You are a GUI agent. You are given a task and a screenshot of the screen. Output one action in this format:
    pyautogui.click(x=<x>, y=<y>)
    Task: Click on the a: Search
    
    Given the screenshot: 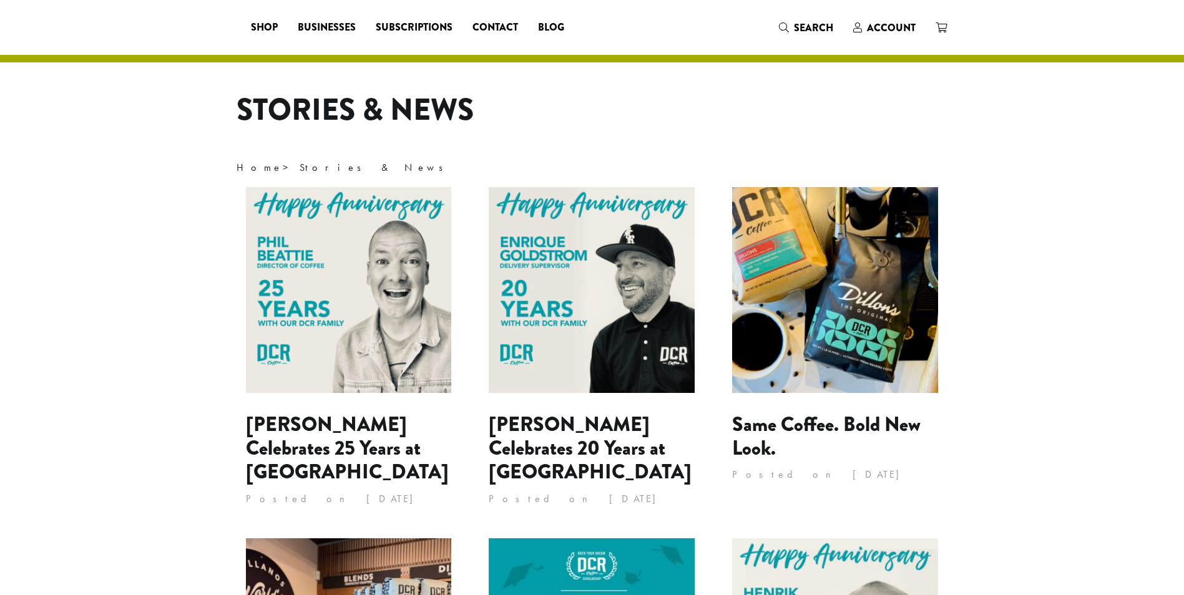 What is the action you would take?
    pyautogui.click(x=806, y=27)
    